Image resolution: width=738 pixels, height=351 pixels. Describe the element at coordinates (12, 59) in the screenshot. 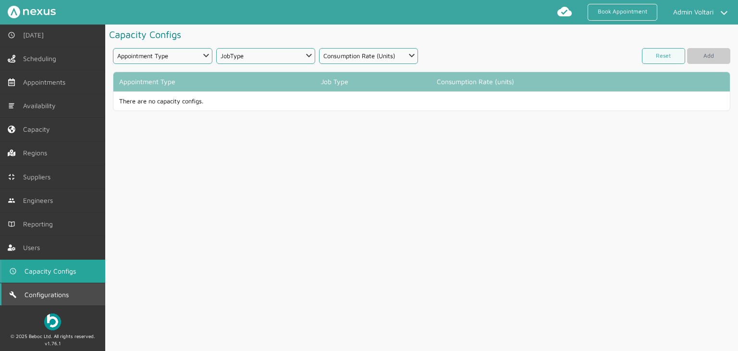

I see `img: scheduling-left-menu.svg` at that location.